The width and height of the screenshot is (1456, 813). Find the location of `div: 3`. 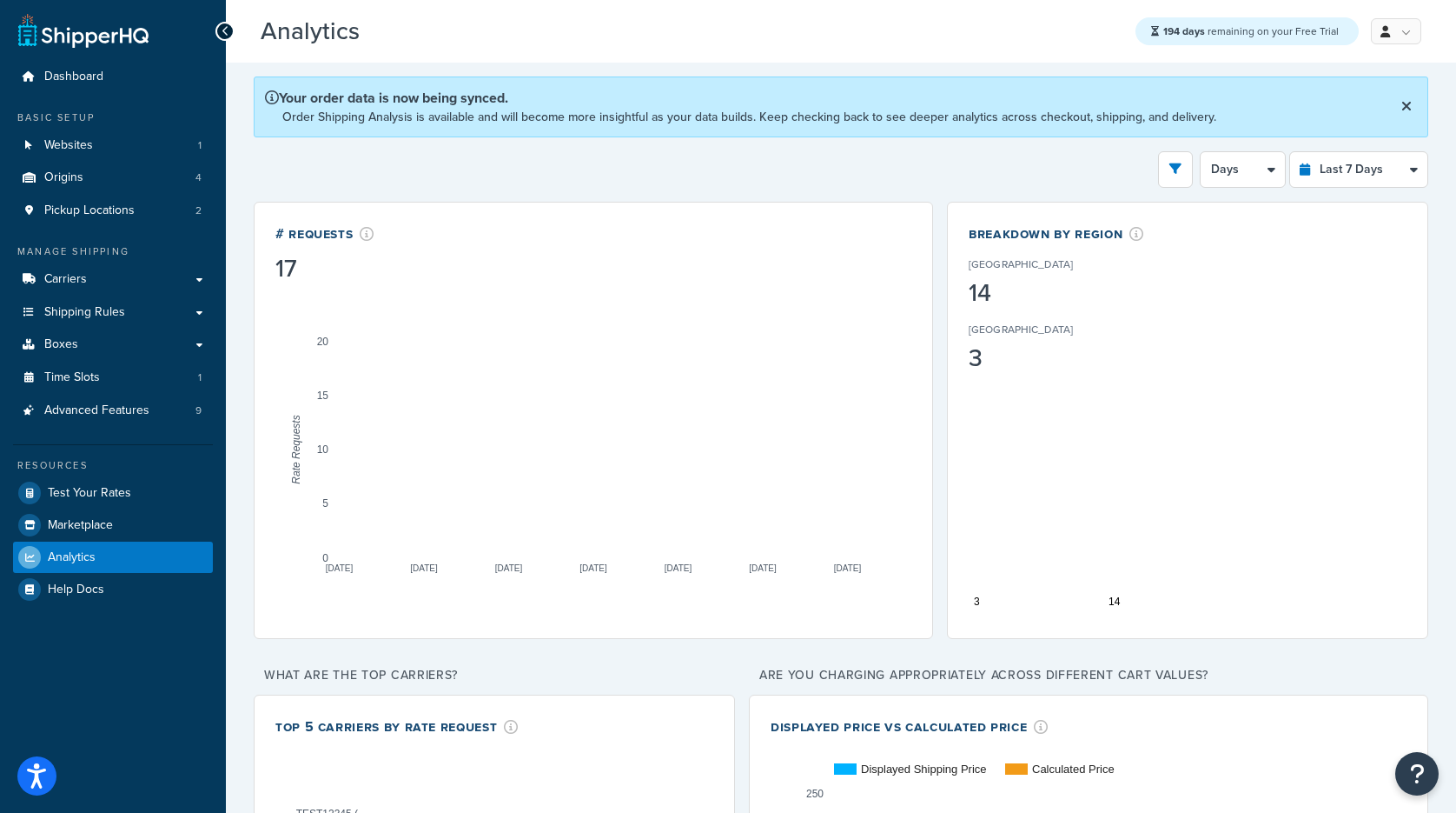

div: 3 is located at coordinates (1048, 358).